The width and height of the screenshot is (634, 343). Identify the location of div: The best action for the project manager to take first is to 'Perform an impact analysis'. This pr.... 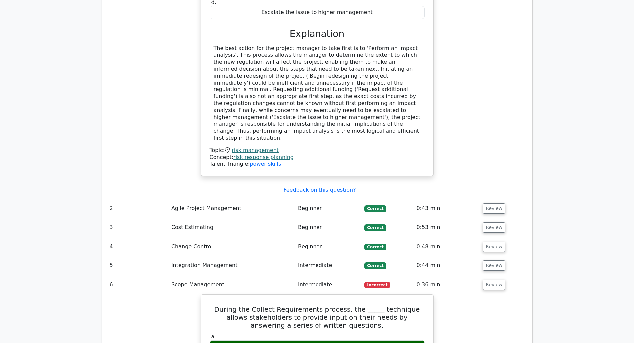
(317, 93).